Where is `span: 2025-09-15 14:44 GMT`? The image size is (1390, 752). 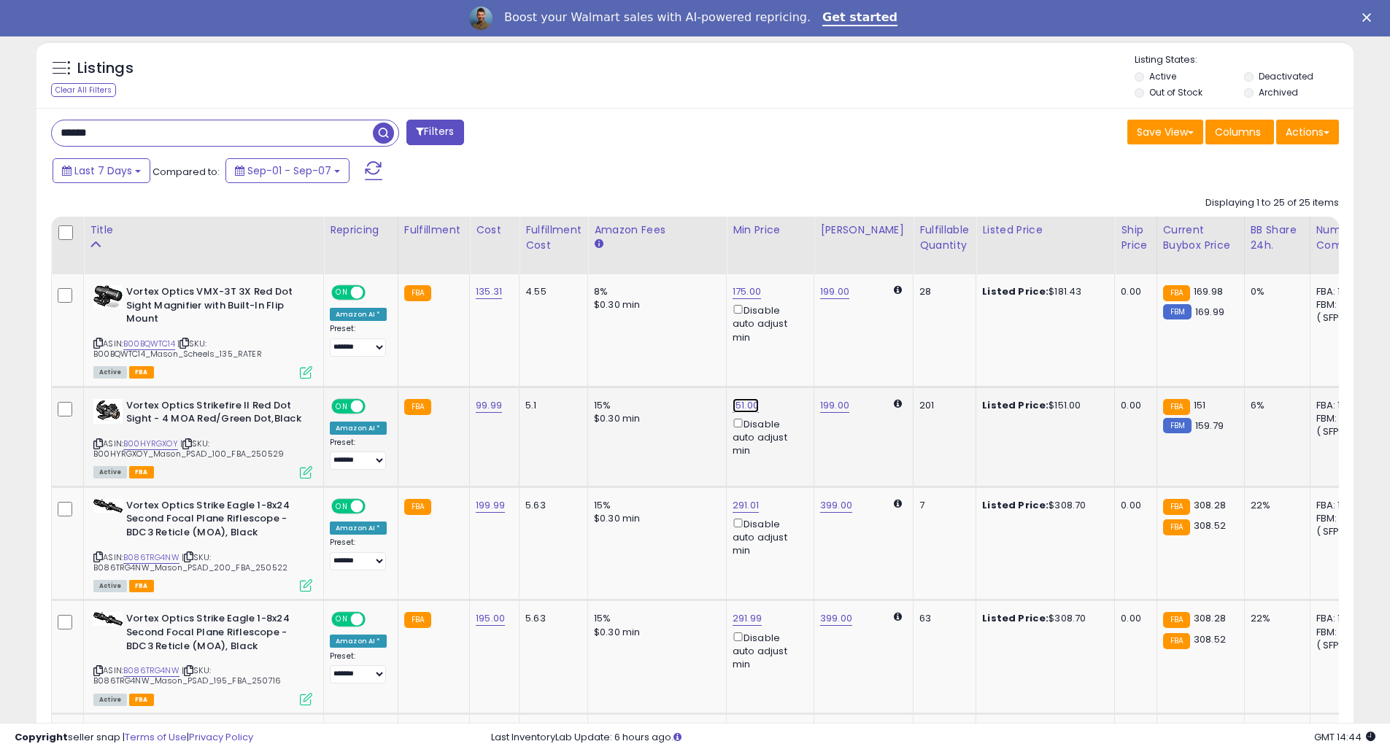 span: 2025-09-15 14:44 GMT is located at coordinates (1345, 737).